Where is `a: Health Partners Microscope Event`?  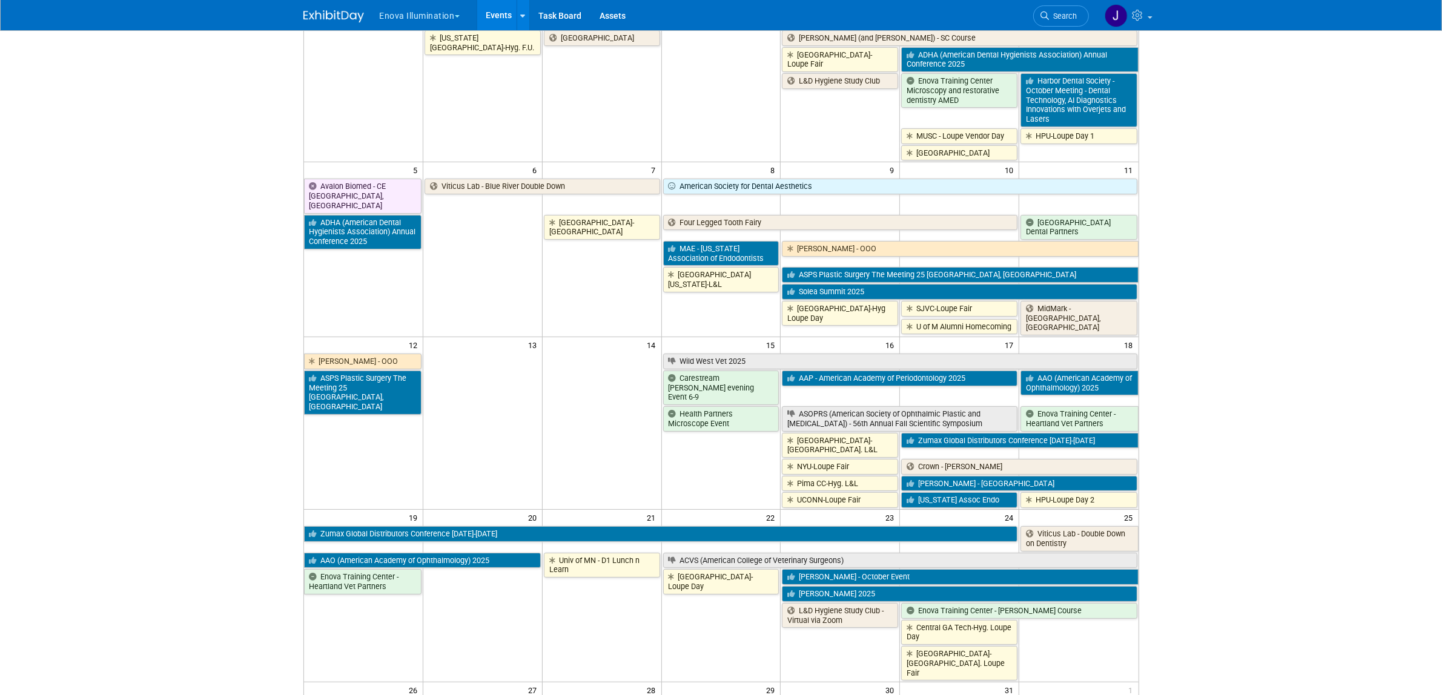 a: Health Partners Microscope Event is located at coordinates (721, 418).